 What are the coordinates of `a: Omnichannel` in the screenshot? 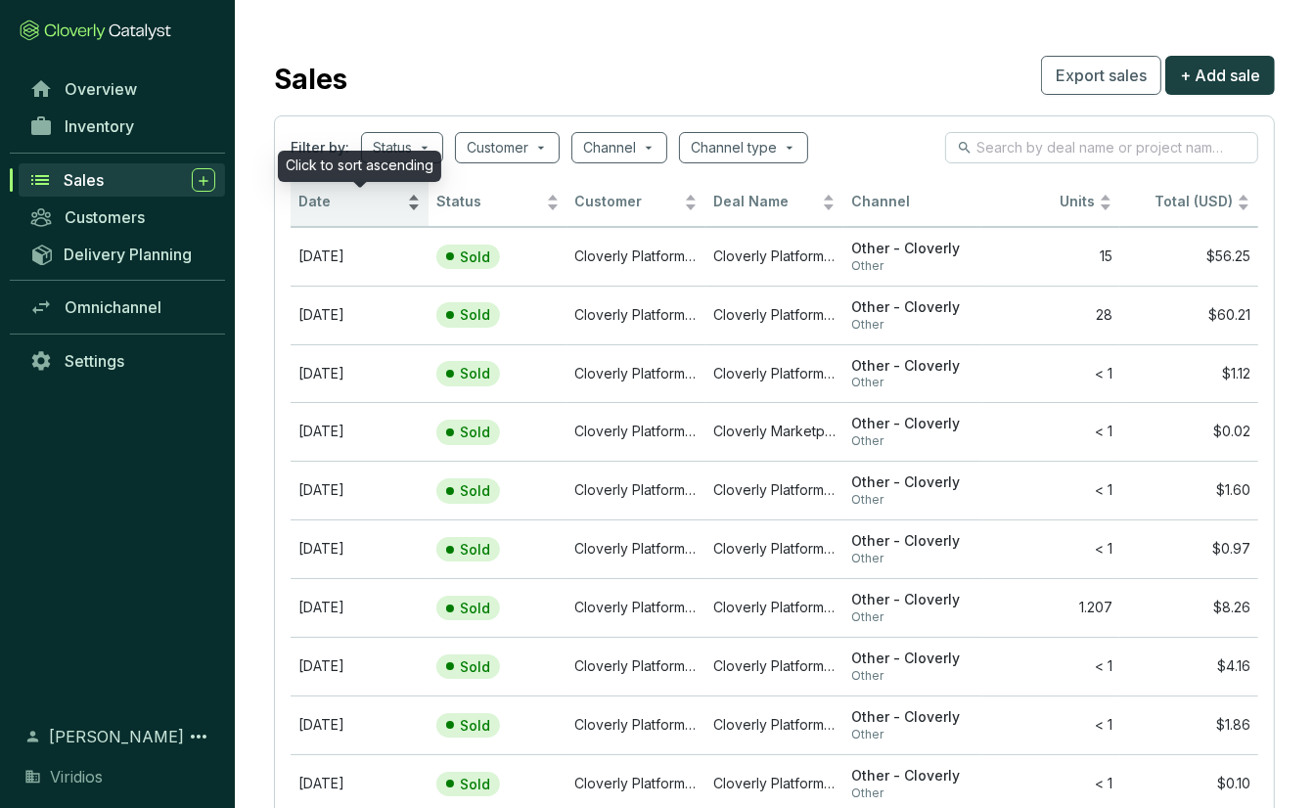 It's located at (122, 307).